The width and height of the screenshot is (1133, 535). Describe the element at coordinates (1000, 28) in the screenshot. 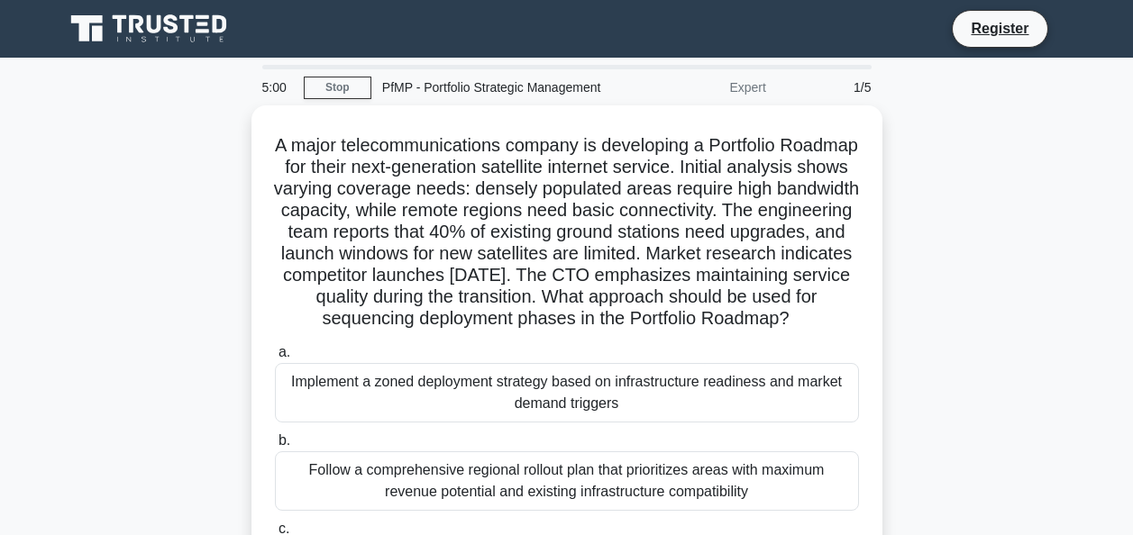

I see `a: Register` at that location.